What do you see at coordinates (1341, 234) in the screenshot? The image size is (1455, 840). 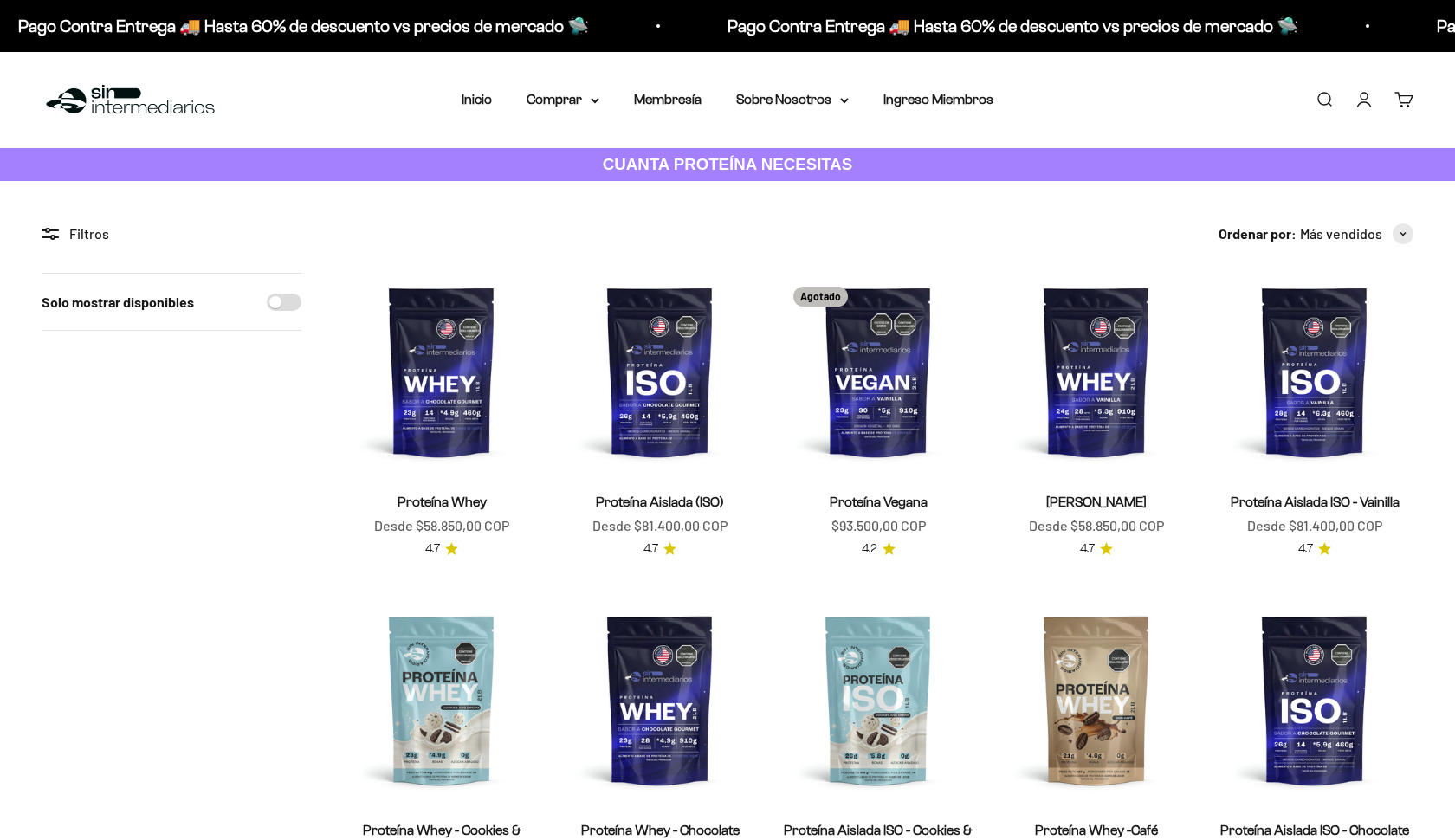 I see `span: Más vendidos` at bounding box center [1341, 234].